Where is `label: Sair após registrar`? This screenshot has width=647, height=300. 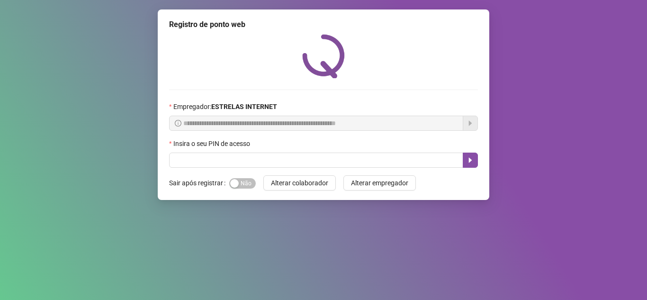
label: Sair após registrar is located at coordinates (199, 183).